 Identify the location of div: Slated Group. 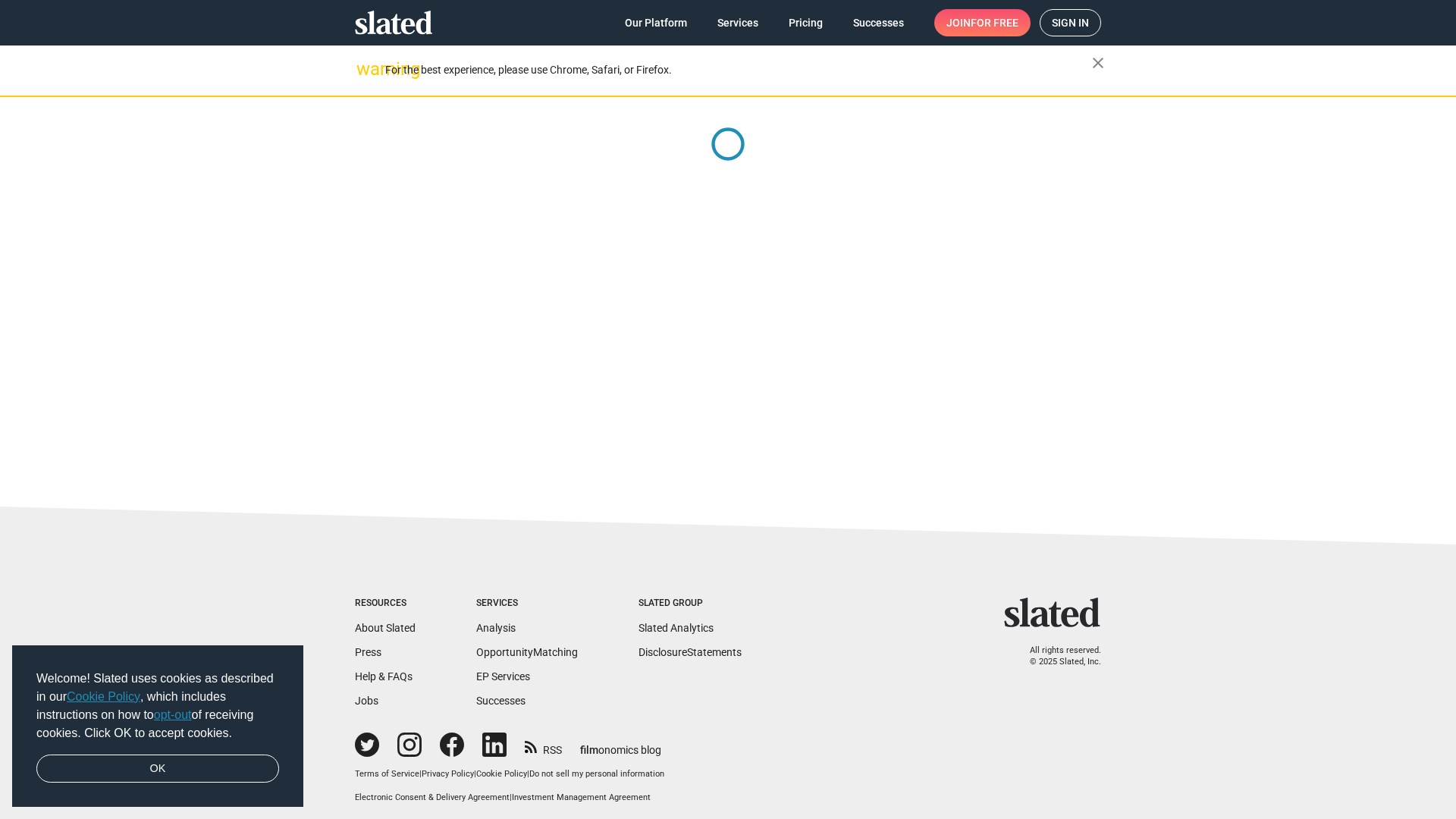
(690, 604).